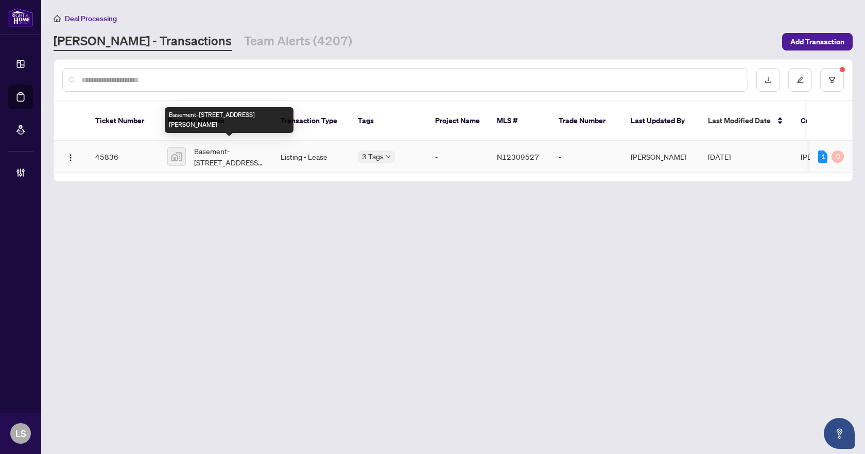  Describe the element at coordinates (838, 157) in the screenshot. I see `div: 0` at that location.